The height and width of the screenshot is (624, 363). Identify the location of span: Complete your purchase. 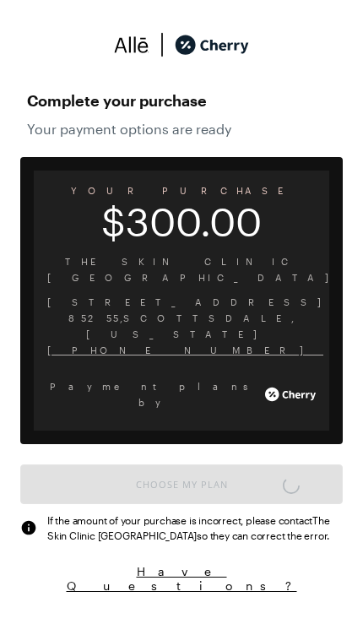
(181, 100).